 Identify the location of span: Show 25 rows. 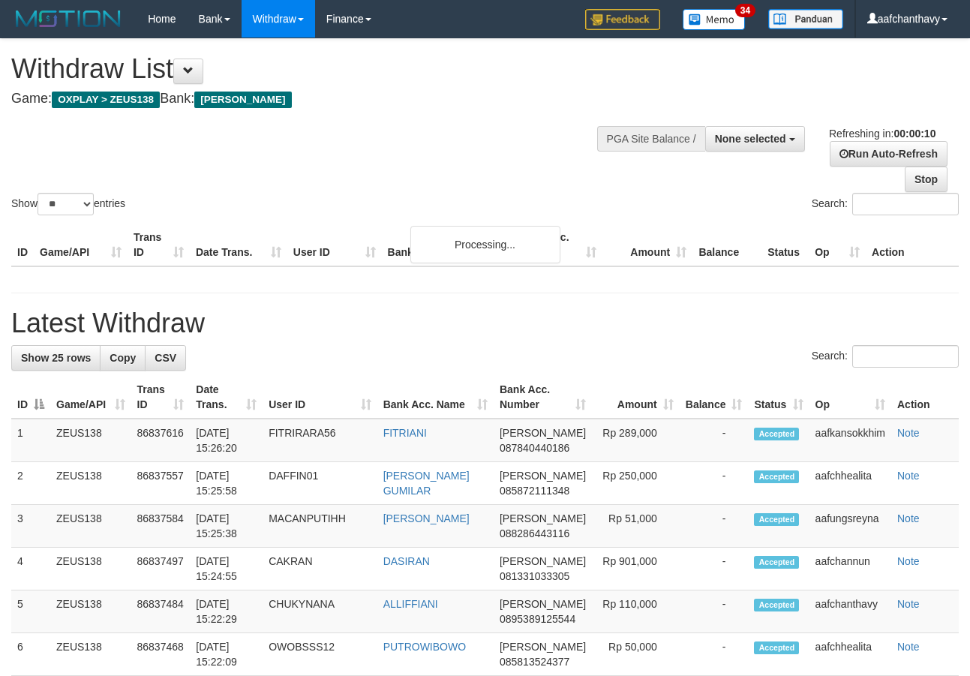
(56, 358).